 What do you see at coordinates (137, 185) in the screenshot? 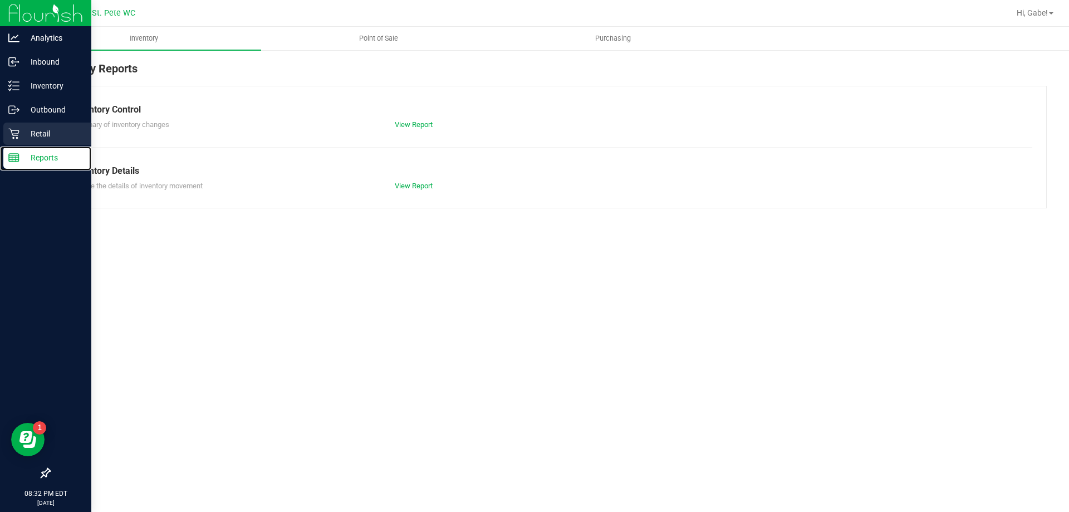
I see `span: Explore the details of inventory movement` at bounding box center [137, 185].